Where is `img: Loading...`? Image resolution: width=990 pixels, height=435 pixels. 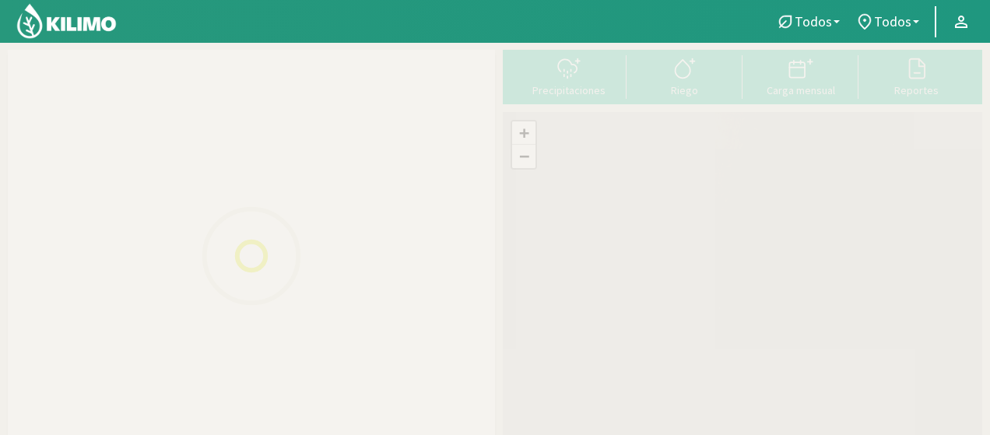 img: Loading... is located at coordinates (251, 256).